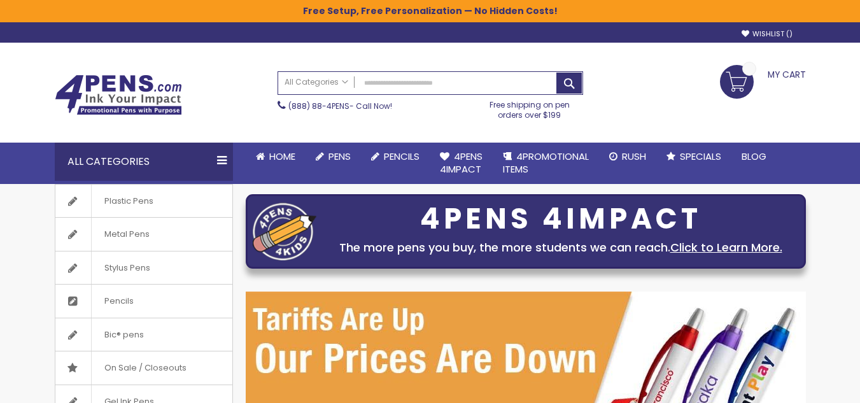 This screenshot has width=860, height=403. What do you see at coordinates (282, 156) in the screenshot?
I see `span: Home` at bounding box center [282, 156].